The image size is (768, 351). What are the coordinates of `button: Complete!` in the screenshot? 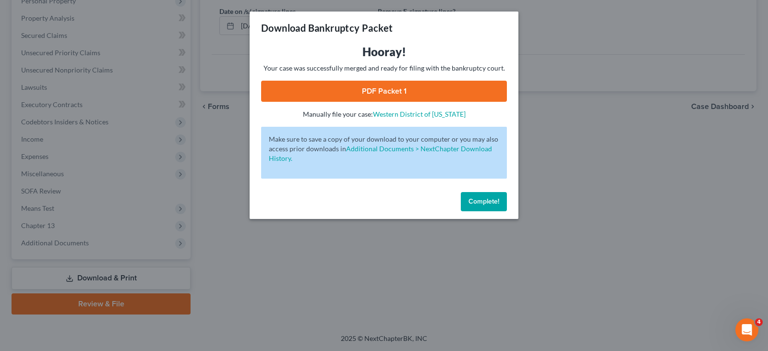 It's located at (484, 202).